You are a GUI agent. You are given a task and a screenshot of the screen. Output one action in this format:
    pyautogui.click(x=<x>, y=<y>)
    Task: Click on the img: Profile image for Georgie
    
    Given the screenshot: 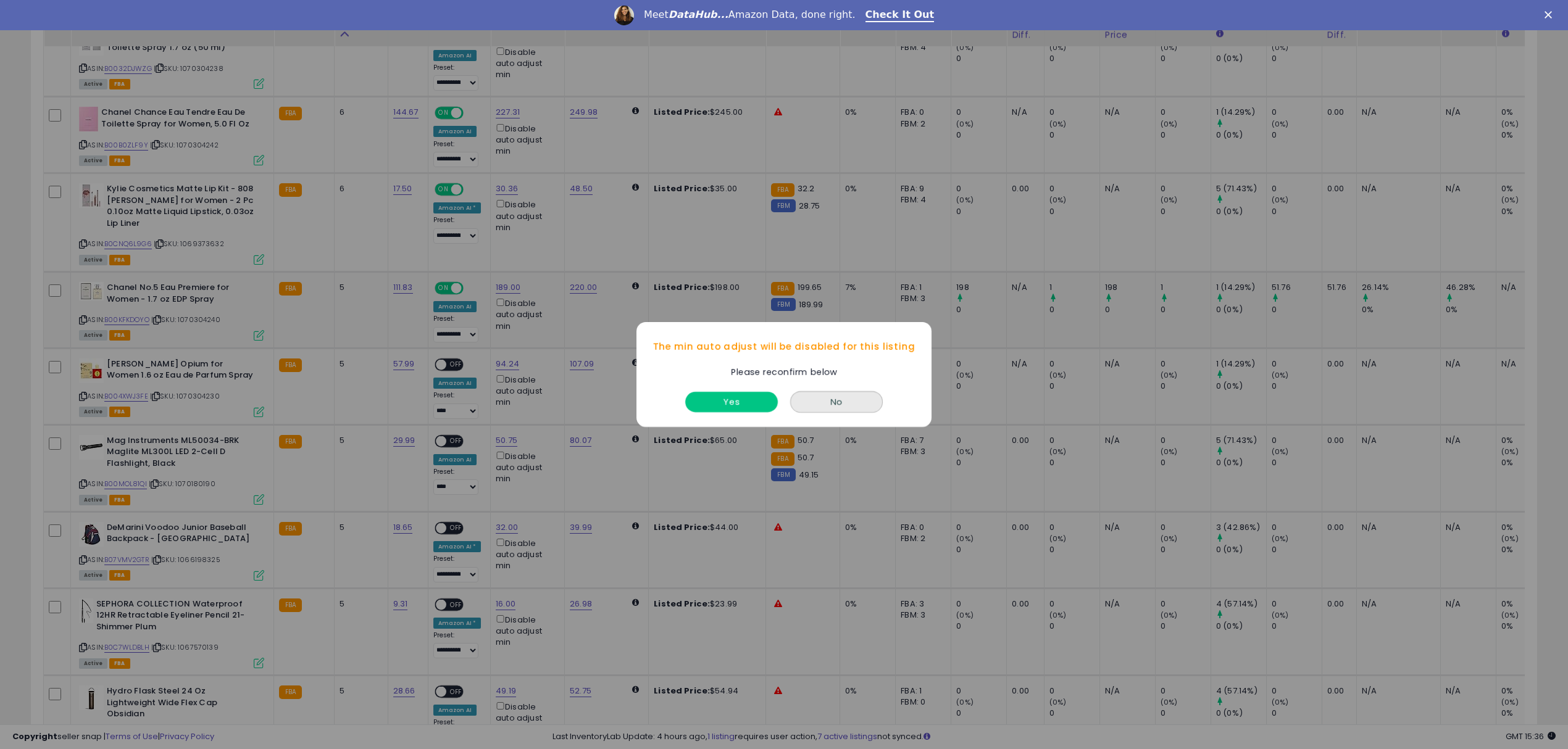 What is the action you would take?
    pyautogui.click(x=624, y=15)
    